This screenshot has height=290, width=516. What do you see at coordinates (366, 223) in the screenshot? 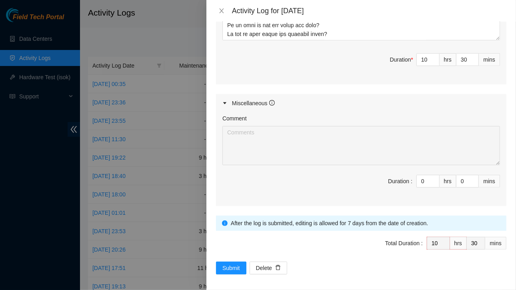
I see `div: After the log is submitted, editing is allowed for 7 days from the date of creation.` at bounding box center [366, 223].